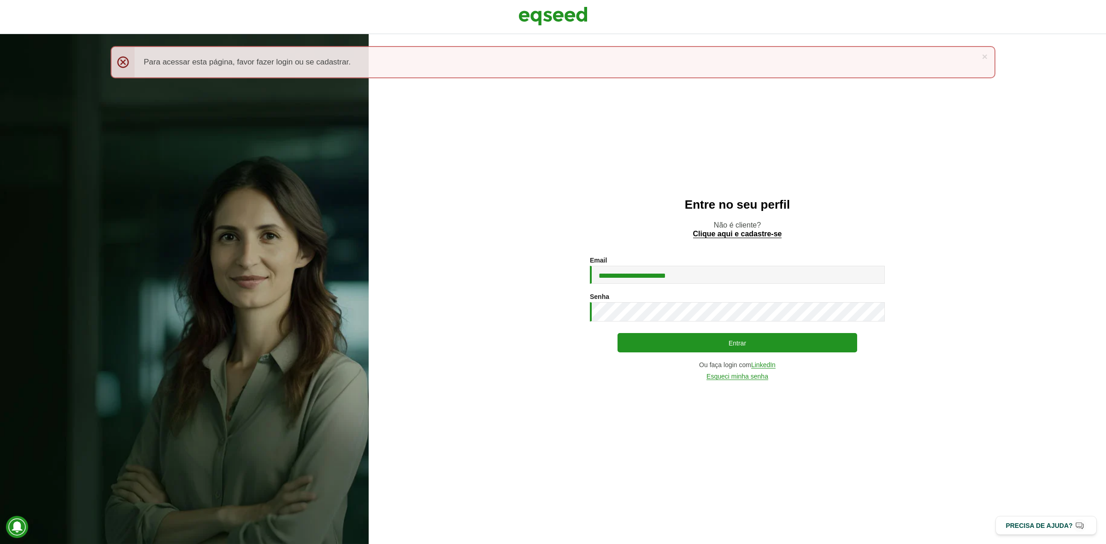 This screenshot has width=1106, height=544. What do you see at coordinates (737, 365) in the screenshot?
I see `div: Ou faça login com` at bounding box center [737, 365].